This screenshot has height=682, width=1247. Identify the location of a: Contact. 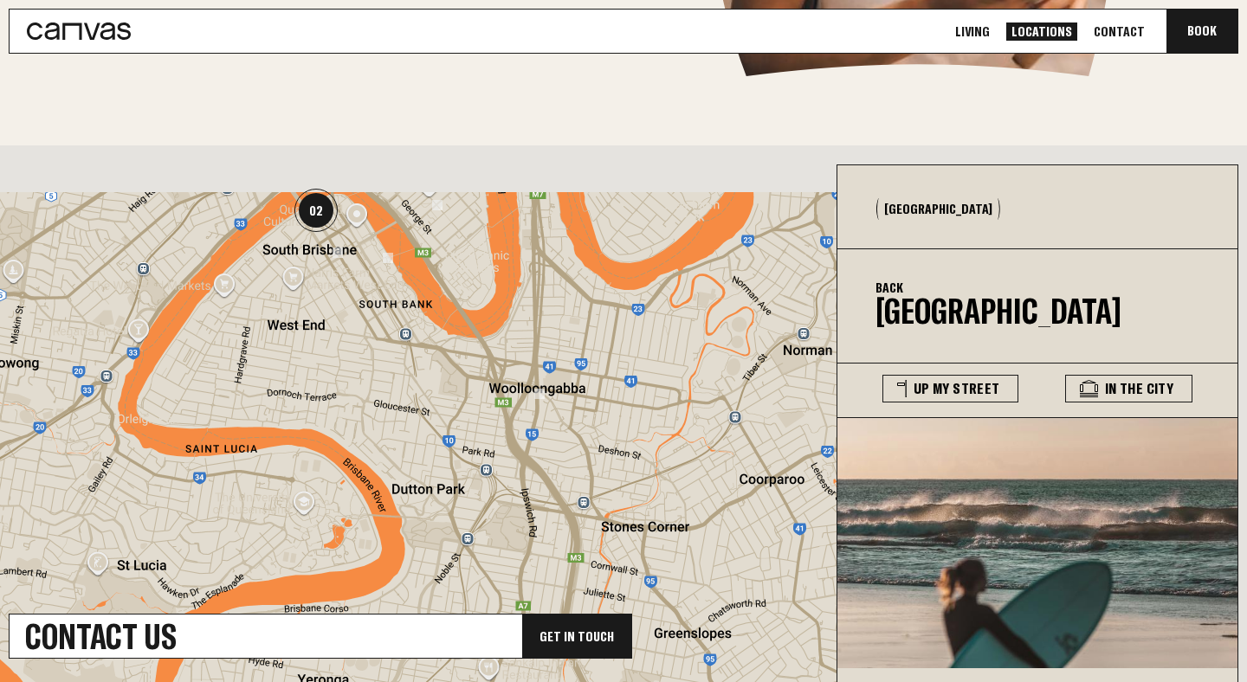
(1119, 31).